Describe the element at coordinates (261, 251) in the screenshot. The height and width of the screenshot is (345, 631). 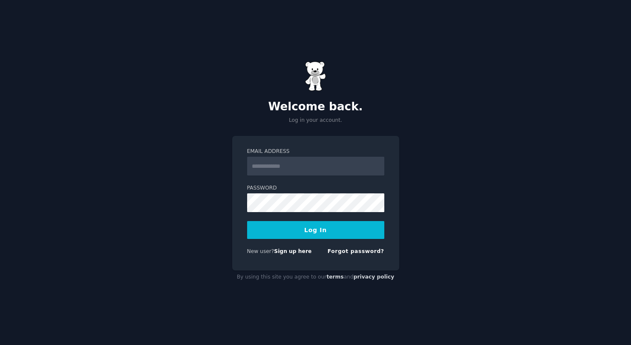
I see `span: New user?` at that location.